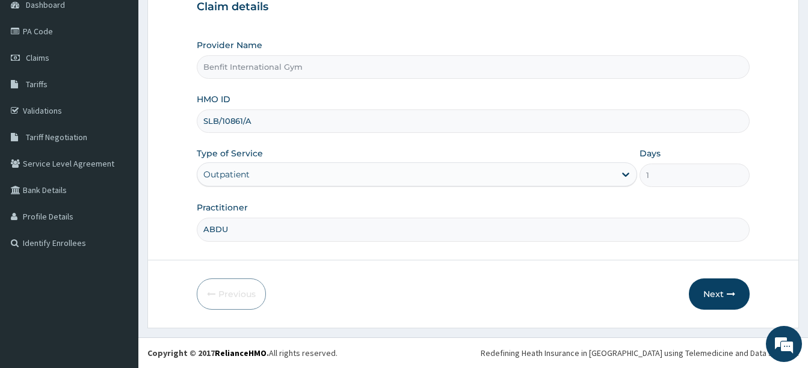 The image size is (808, 368). What do you see at coordinates (118, 169) in the screenshot?
I see `span: We're online!` at bounding box center [118, 169].